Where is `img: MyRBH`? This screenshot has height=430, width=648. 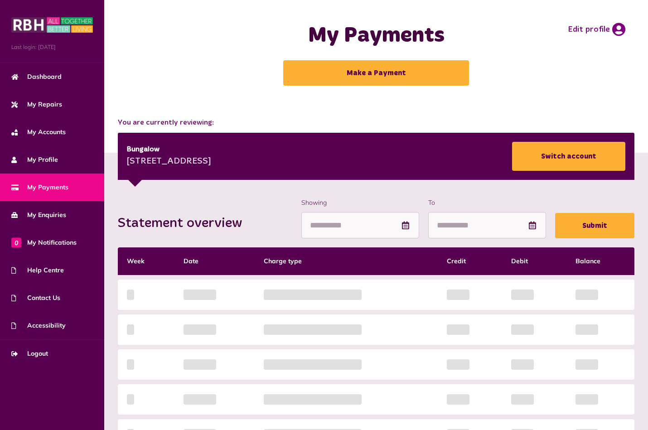 img: MyRBH is located at coordinates (52, 25).